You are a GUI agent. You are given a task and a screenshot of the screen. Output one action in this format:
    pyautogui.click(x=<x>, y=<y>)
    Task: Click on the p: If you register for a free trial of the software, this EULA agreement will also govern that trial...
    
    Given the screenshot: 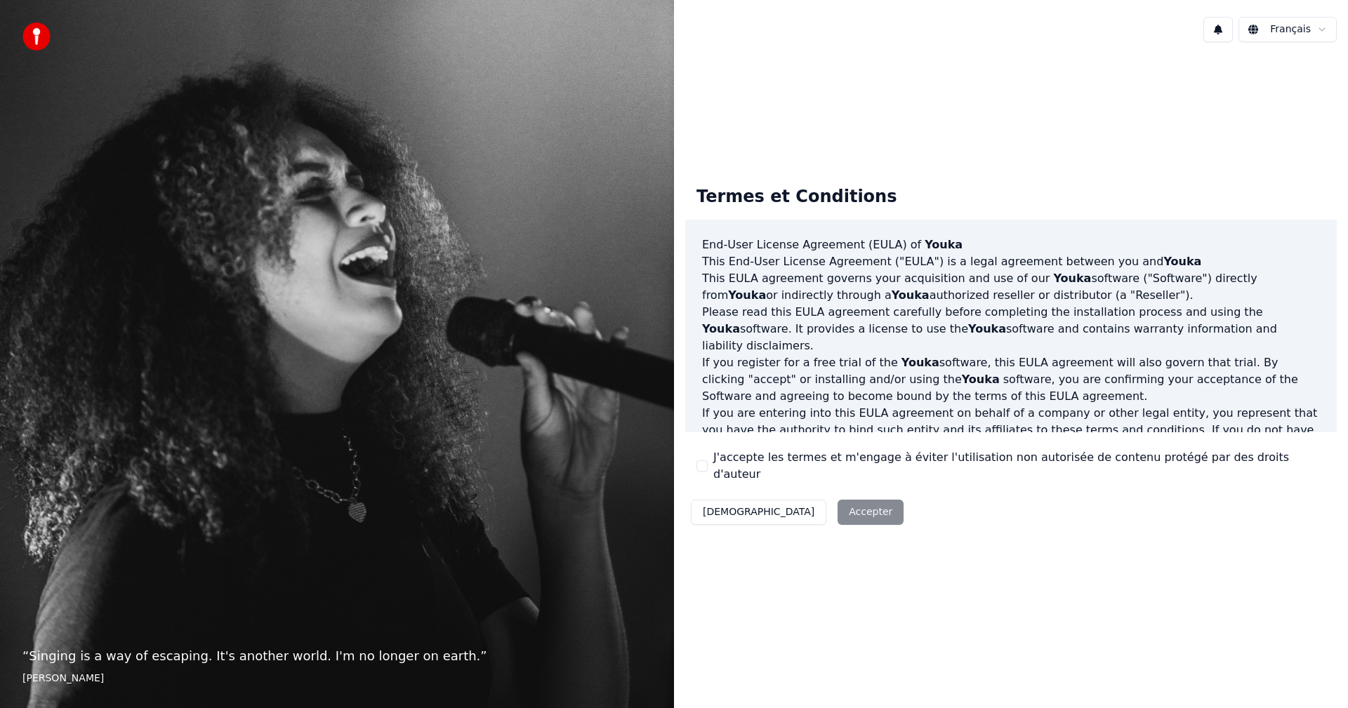 What is the action you would take?
    pyautogui.click(x=1011, y=380)
    